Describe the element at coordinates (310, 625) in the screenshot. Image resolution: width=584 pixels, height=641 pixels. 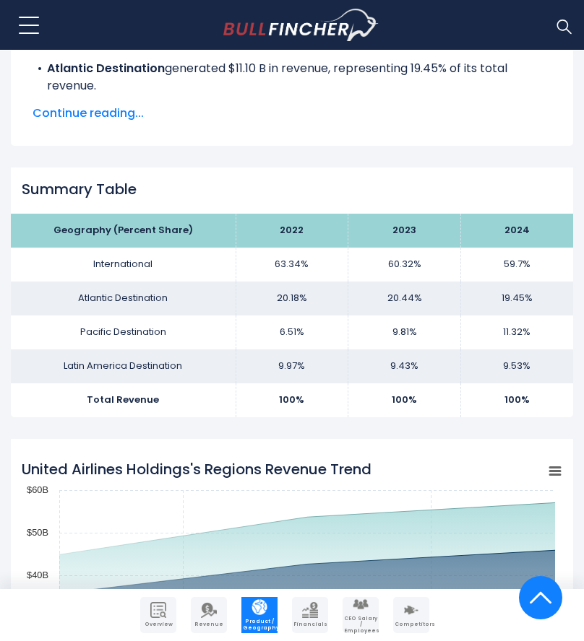
I see `span: Financials` at that location.